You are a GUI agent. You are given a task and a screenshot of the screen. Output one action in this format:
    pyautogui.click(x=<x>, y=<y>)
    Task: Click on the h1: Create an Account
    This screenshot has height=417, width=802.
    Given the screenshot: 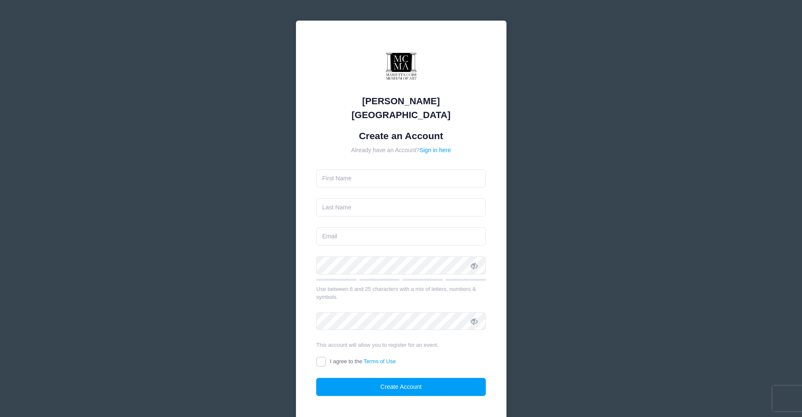 What is the action you would take?
    pyautogui.click(x=401, y=136)
    